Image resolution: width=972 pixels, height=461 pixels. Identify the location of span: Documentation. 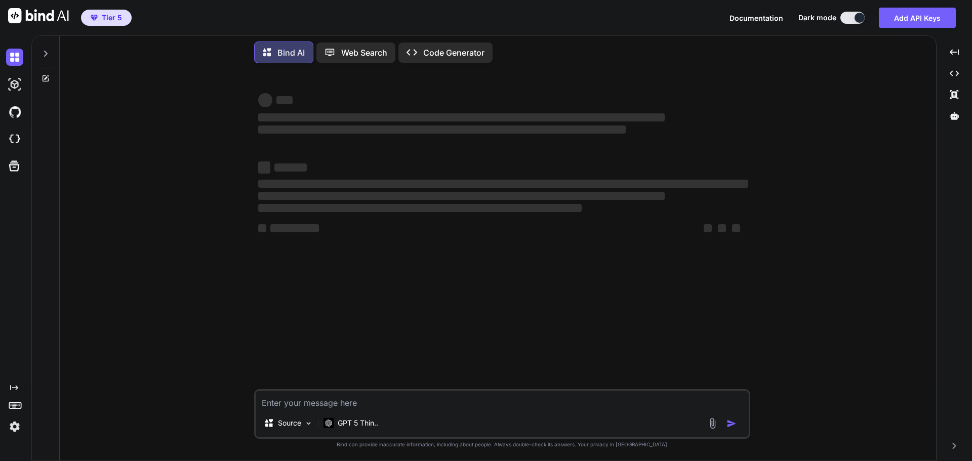
(756, 18).